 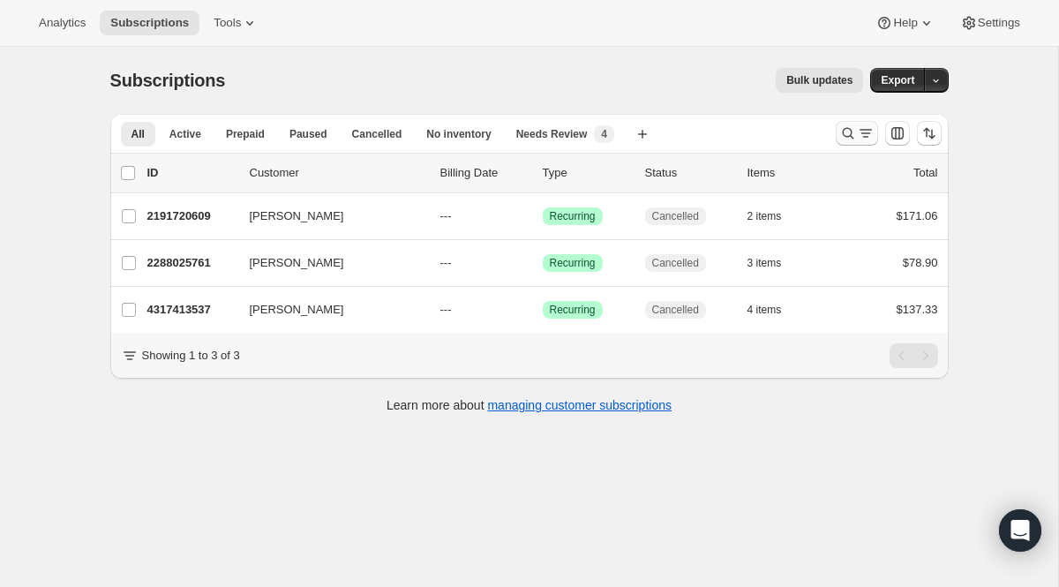 What do you see at coordinates (587, 173) in the screenshot?
I see `div: Type` at bounding box center [587, 173].